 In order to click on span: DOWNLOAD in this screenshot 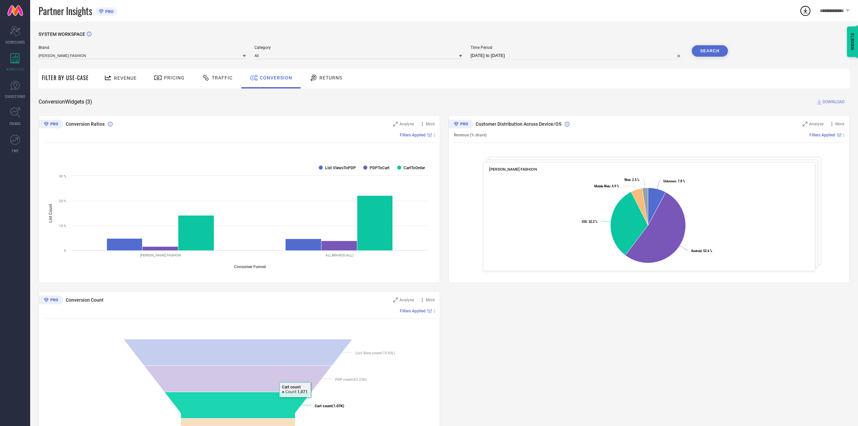, I will do `click(833, 102)`.